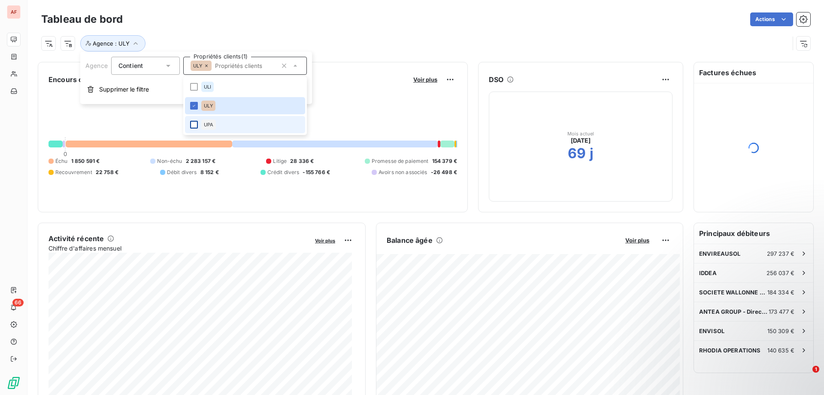 This screenshot has height=395, width=824. I want to click on span: Débit divers, so click(182, 172).